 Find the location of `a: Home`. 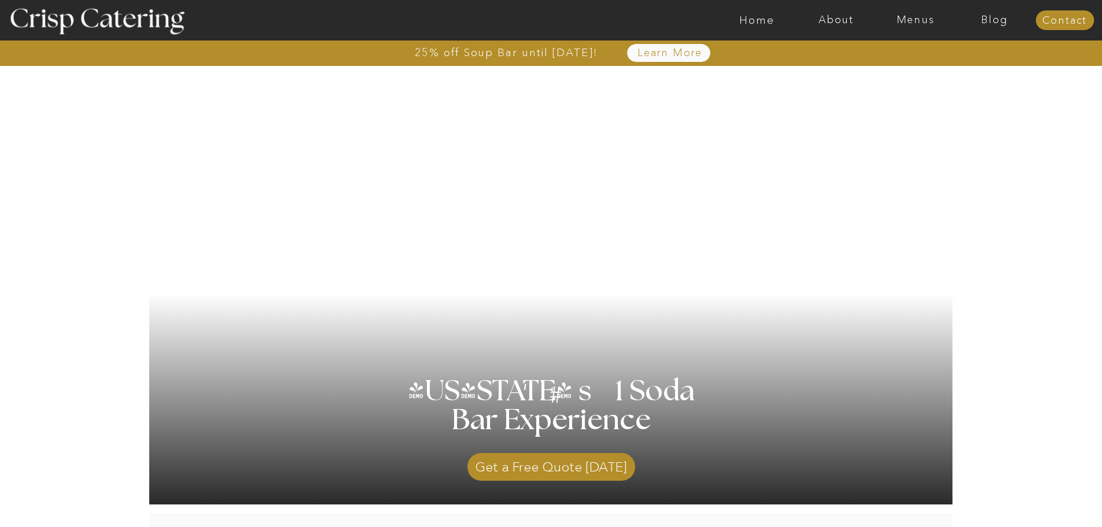

a: Home is located at coordinates (756, 20).